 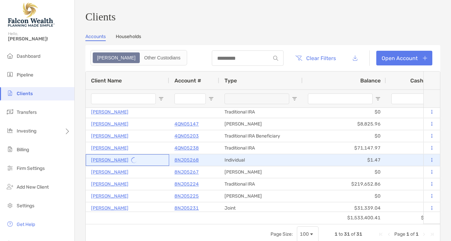 I want to click on span: Client Name, so click(x=106, y=80).